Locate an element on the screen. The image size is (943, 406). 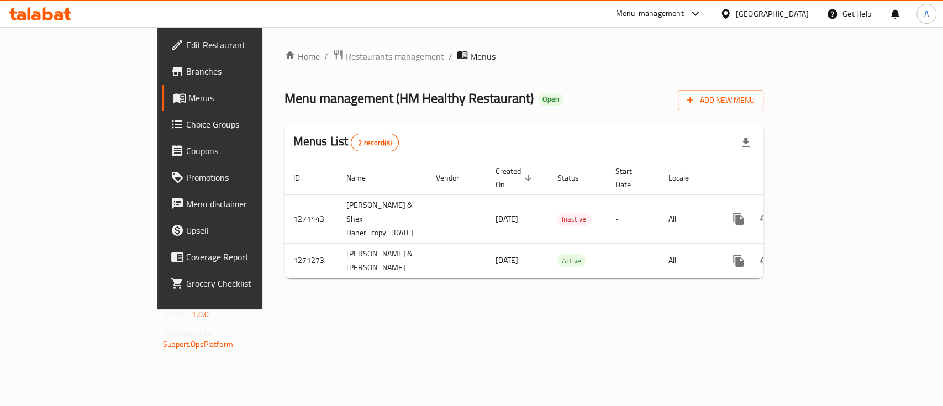
span: Upsell is located at coordinates (246, 230).